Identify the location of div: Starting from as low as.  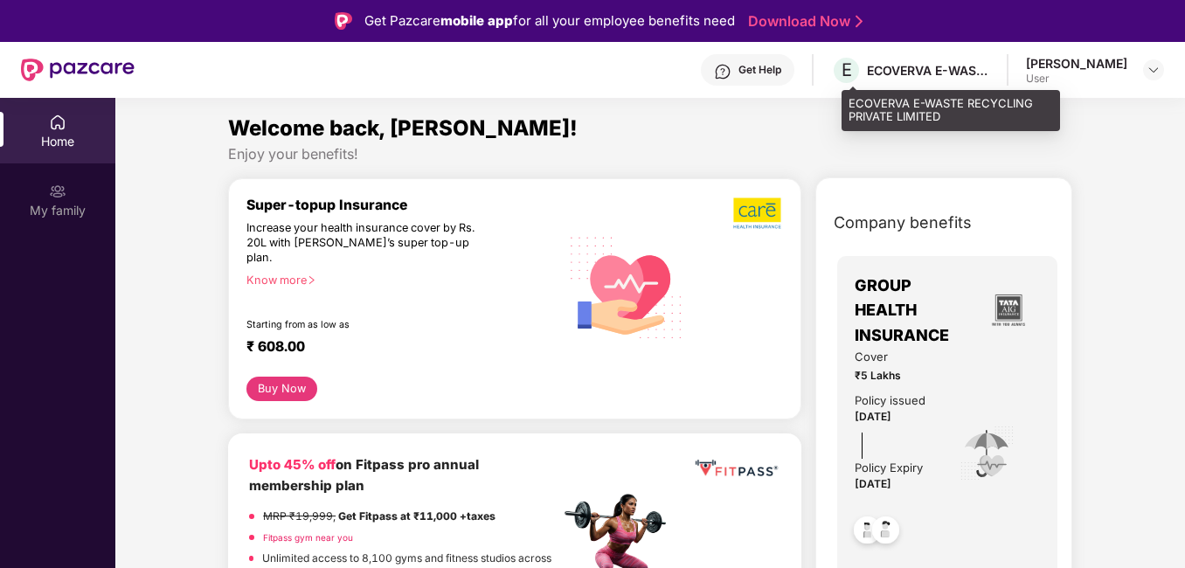
(365, 325).